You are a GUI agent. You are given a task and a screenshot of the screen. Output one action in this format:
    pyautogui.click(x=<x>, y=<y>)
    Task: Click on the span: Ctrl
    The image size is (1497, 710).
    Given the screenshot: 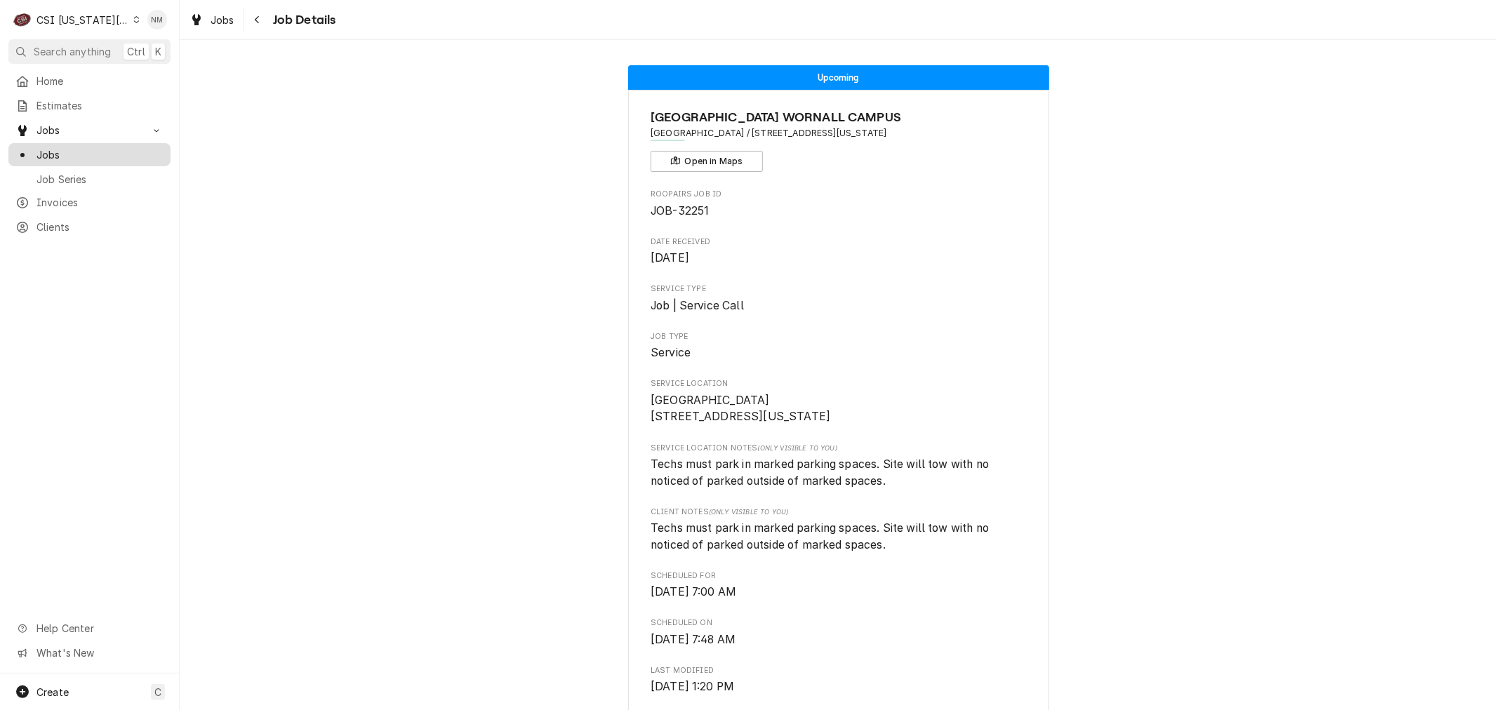 What is the action you would take?
    pyautogui.click(x=136, y=51)
    